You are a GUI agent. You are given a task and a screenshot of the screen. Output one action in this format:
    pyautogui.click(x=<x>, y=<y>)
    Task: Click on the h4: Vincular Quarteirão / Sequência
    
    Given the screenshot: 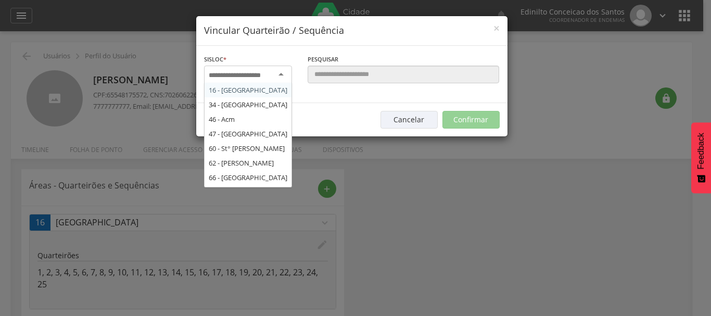 What is the action you would take?
    pyautogui.click(x=352, y=31)
    